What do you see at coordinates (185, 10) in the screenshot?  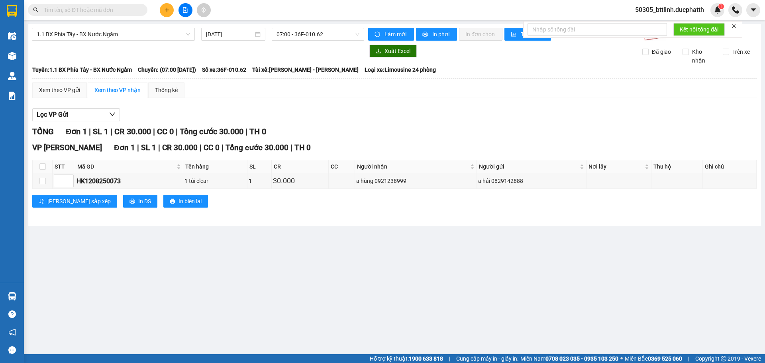 I see `button: file-add` at bounding box center [185, 10].